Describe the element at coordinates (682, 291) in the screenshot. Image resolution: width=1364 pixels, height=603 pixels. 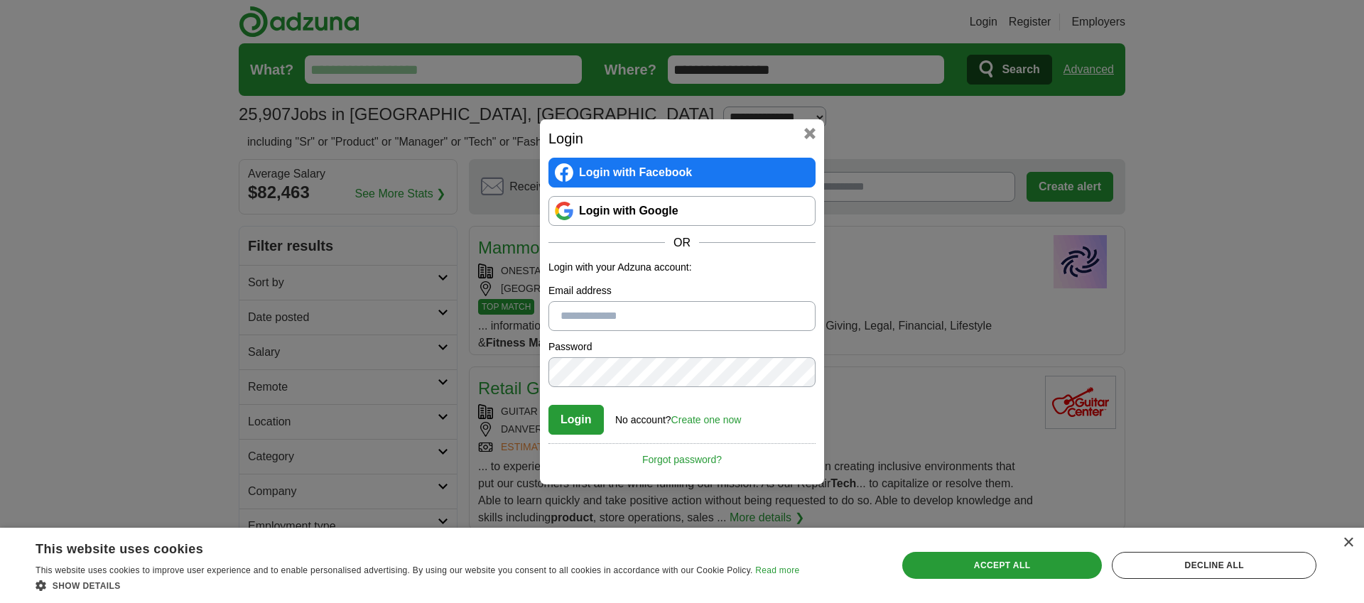
I see `label: Email address` at that location.